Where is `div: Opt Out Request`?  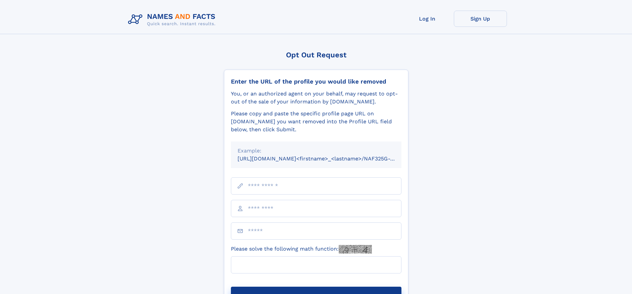 div: Opt Out Request is located at coordinates (316, 55).